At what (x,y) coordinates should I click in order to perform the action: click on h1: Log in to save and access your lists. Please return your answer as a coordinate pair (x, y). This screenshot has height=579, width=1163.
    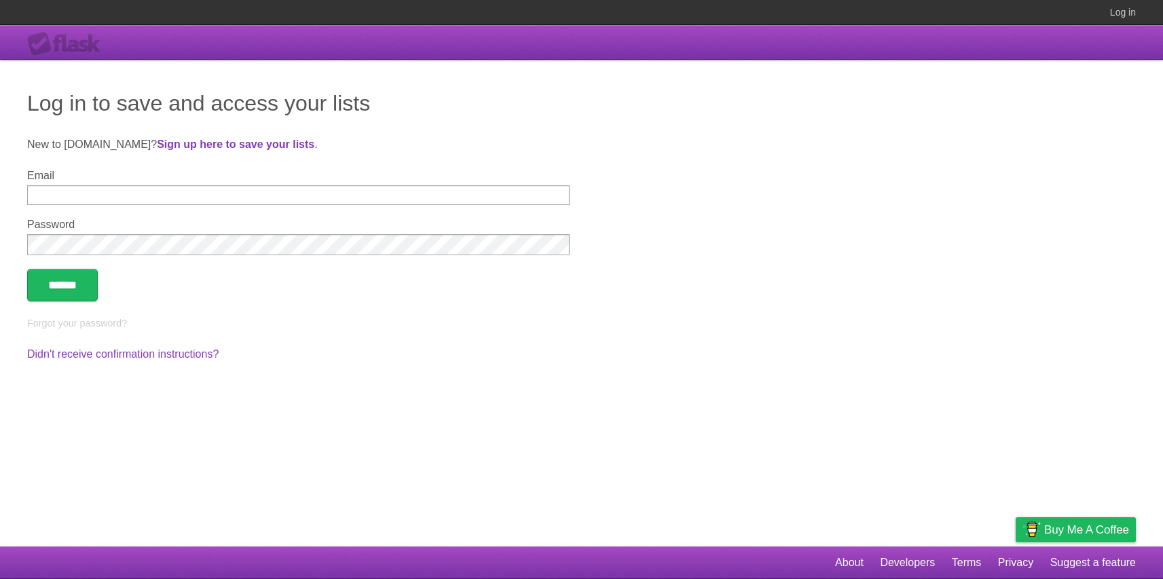
    Looking at the image, I should click on (581, 103).